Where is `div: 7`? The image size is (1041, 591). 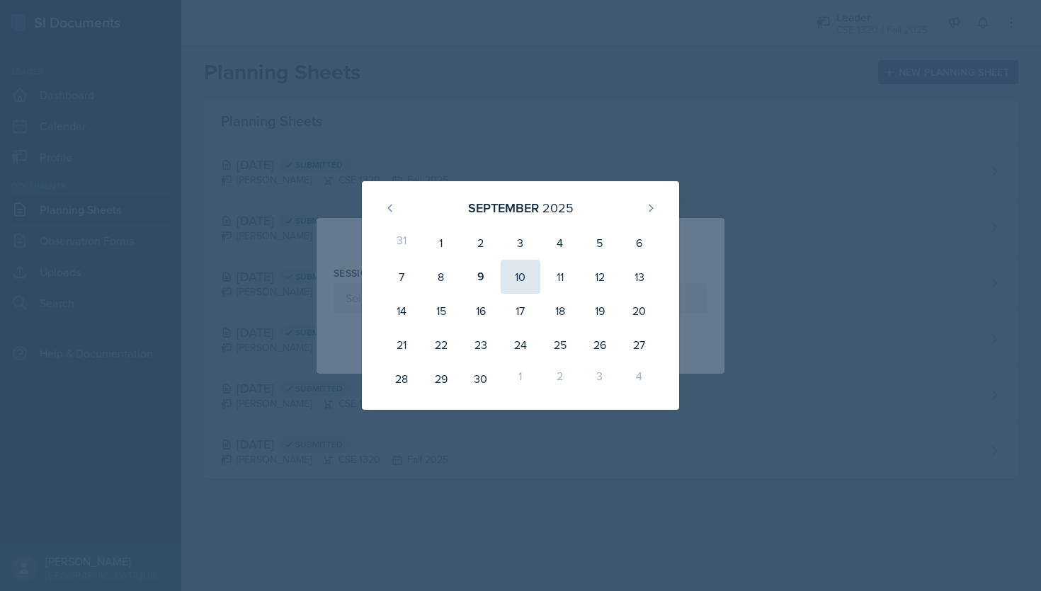 div: 7 is located at coordinates (402, 277).